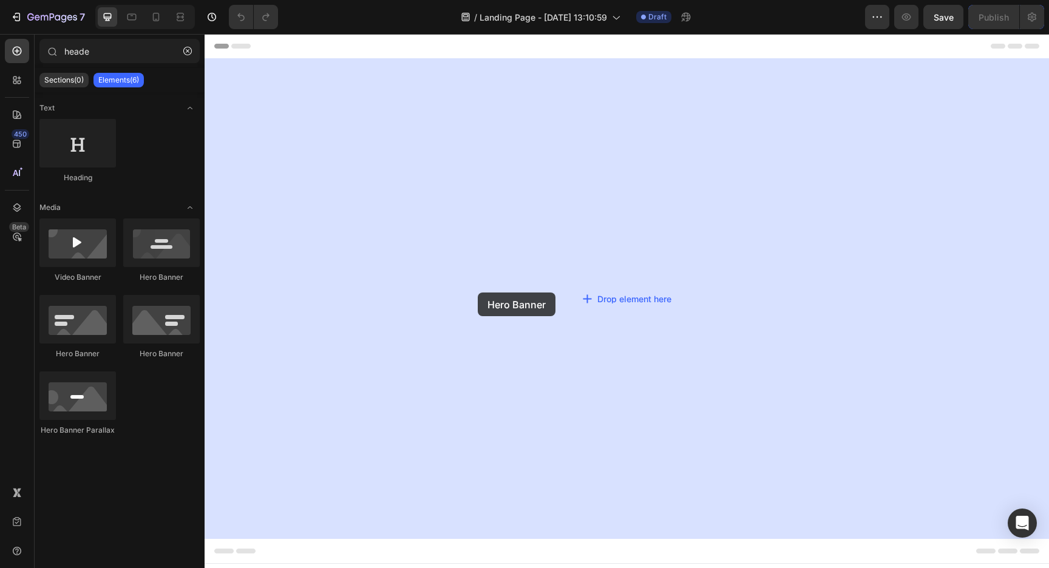  What do you see at coordinates (78, 430) in the screenshot?
I see `div: Hero Banner Parallax` at bounding box center [78, 430].